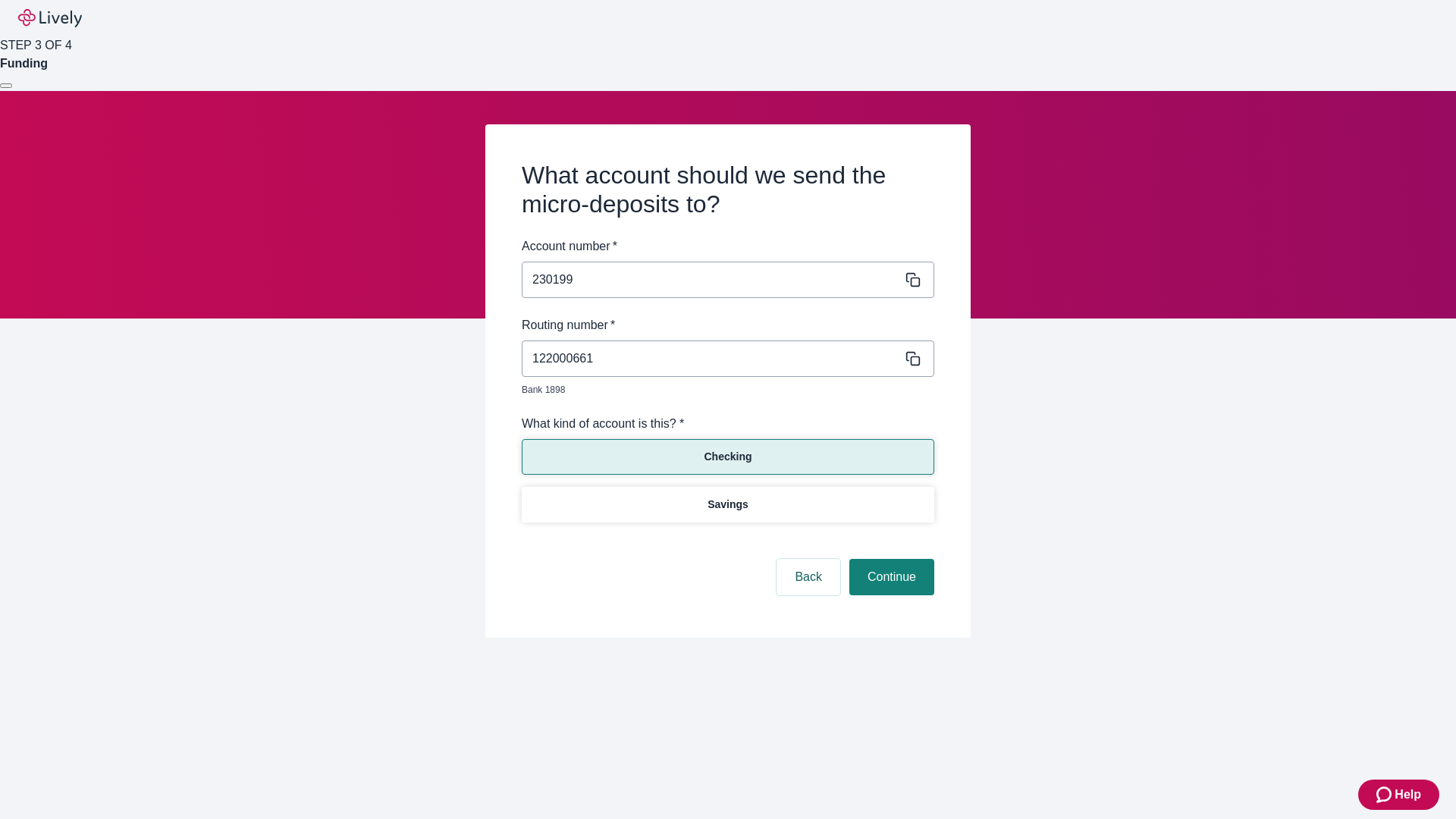 This screenshot has height=819, width=1456. What do you see at coordinates (569, 246) in the screenshot?
I see `label: Account number` at bounding box center [569, 246].